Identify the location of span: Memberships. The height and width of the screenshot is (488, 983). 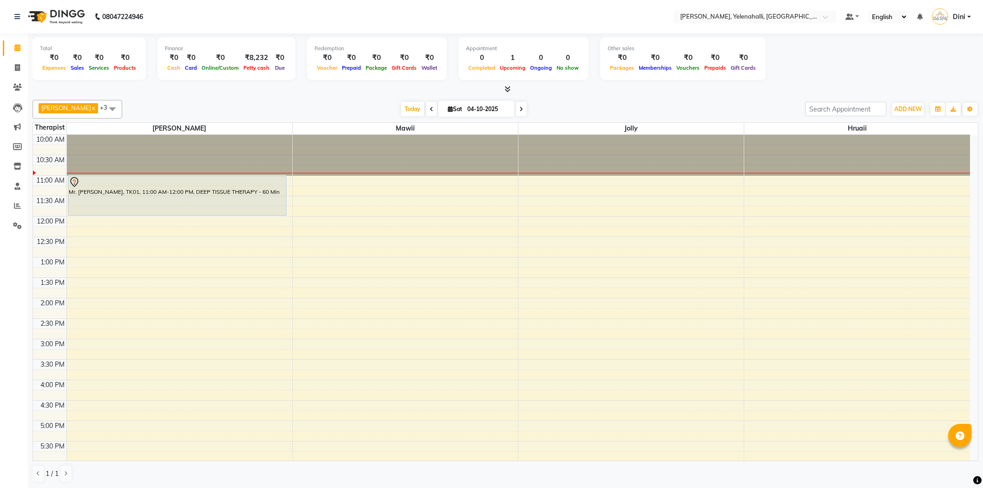
(655, 68).